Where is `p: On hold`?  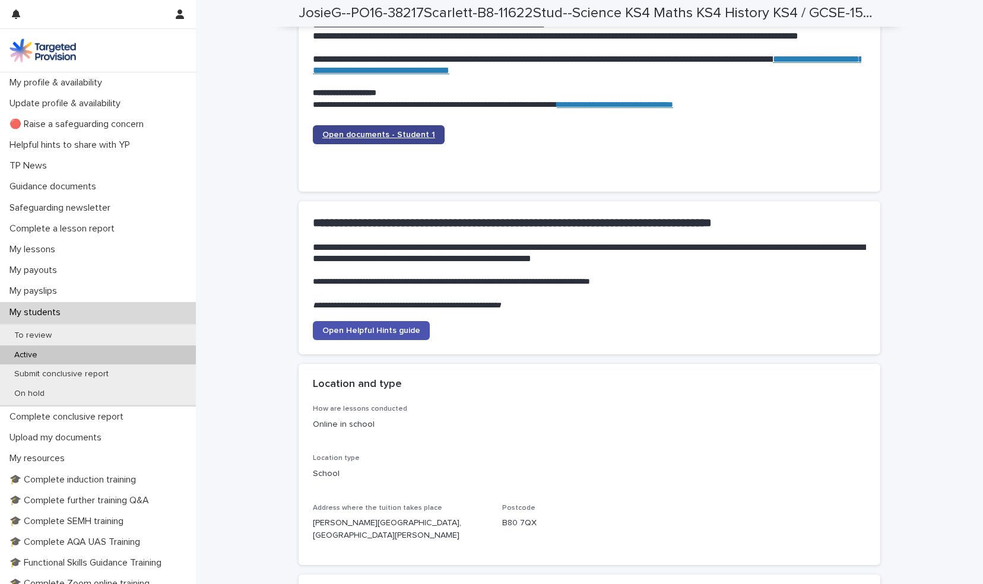
p: On hold is located at coordinates (29, 394).